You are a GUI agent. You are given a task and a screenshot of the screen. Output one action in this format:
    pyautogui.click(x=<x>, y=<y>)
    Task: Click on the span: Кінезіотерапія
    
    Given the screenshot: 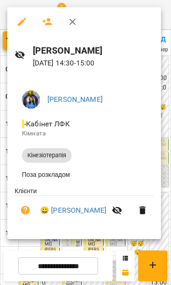 What is the action you would take?
    pyautogui.click(x=46, y=156)
    